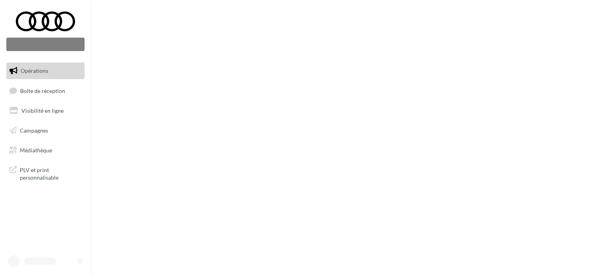 Image resolution: width=607 pixels, height=275 pixels. What do you see at coordinates (43, 90) in the screenshot?
I see `span: Boîte de réception` at bounding box center [43, 90].